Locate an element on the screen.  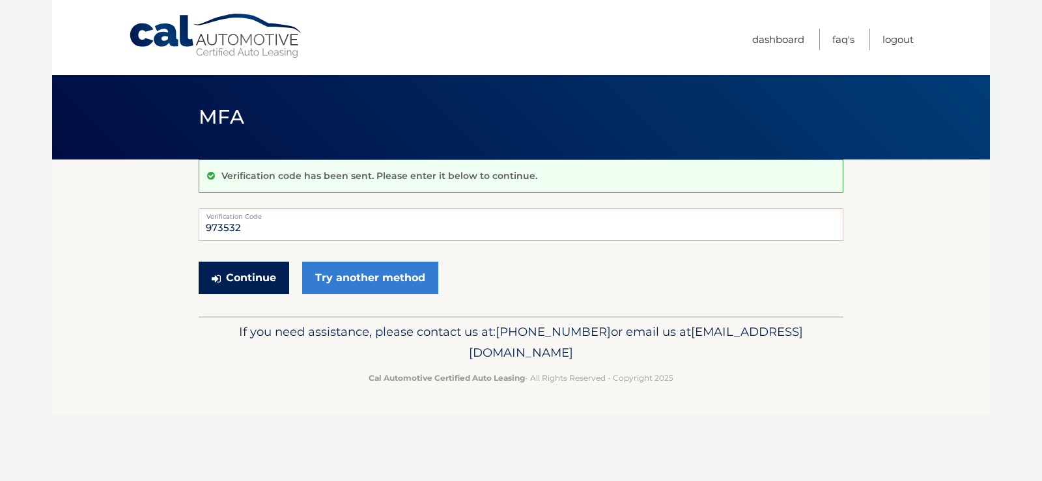
span: MFA is located at coordinates (221, 117).